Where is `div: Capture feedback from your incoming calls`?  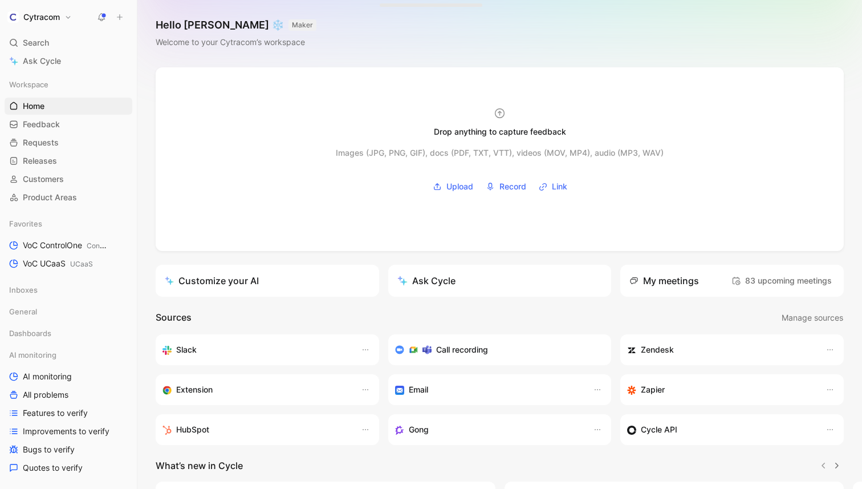
div: Capture feedback from your incoming calls is located at coordinates (489, 429).